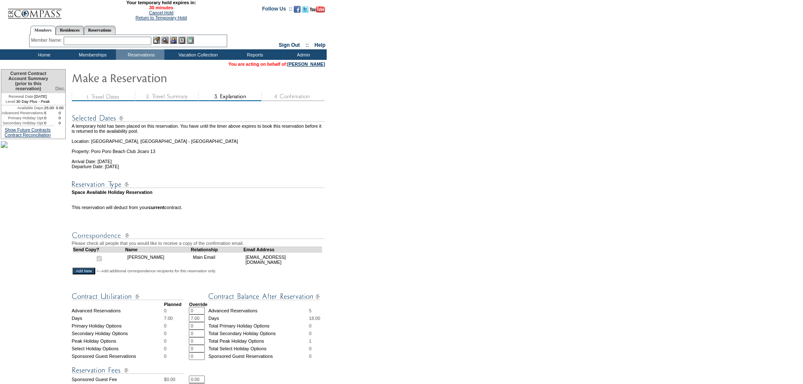  What do you see at coordinates (99, 249) in the screenshot?
I see `td: Send Copy?` at bounding box center [99, 249].